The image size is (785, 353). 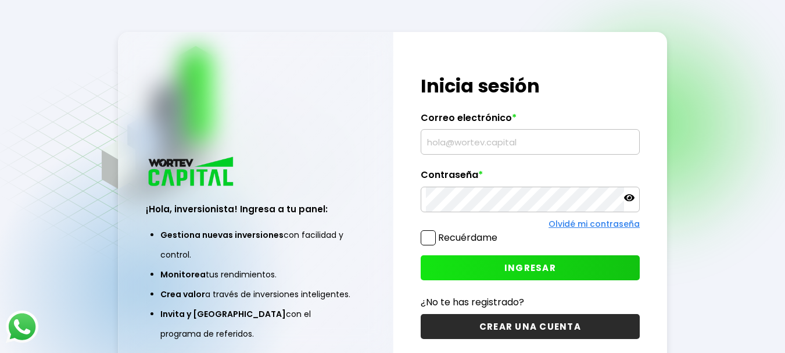 I want to click on button: INGRESAR, so click(x=530, y=267).